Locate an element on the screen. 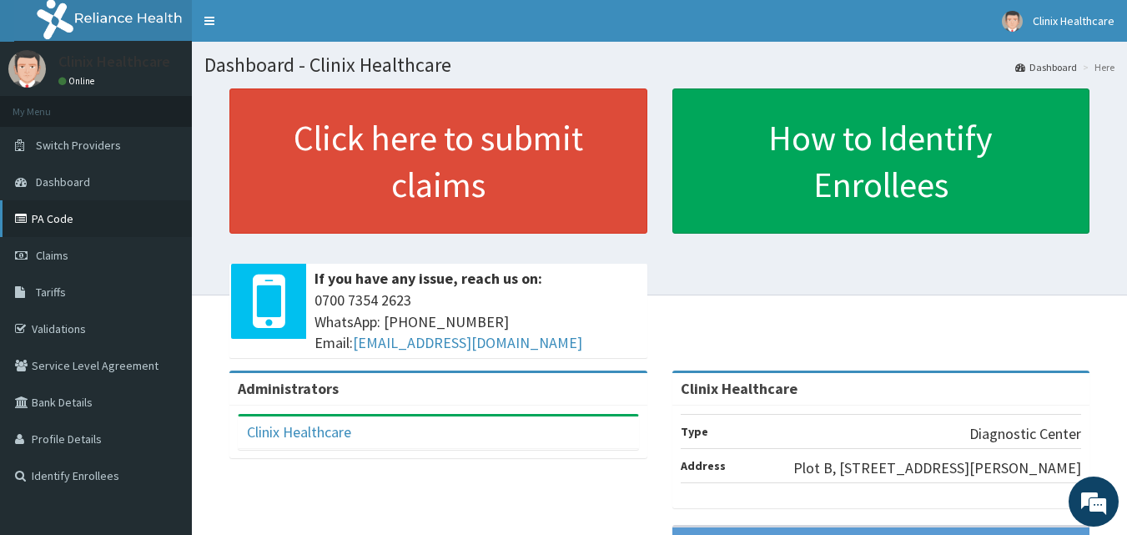  p: Diagnostic Center is located at coordinates (1025, 434).